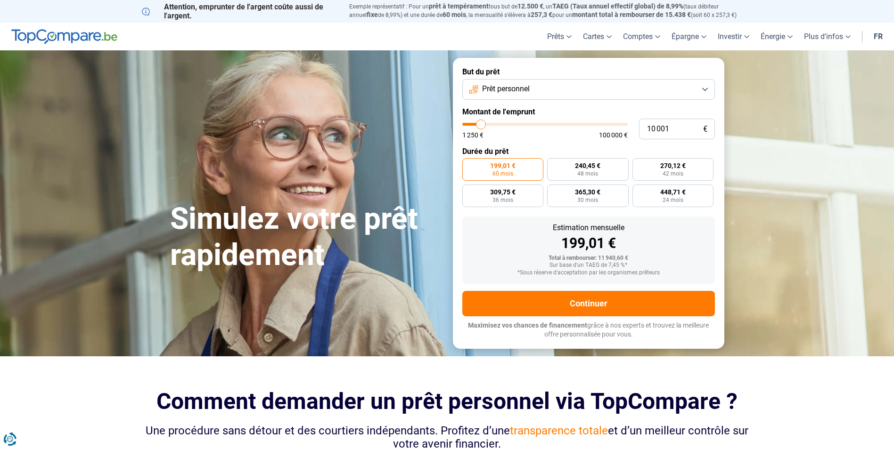  What do you see at coordinates (673, 166) in the screenshot?
I see `span: 270,12 €` at bounding box center [673, 166].